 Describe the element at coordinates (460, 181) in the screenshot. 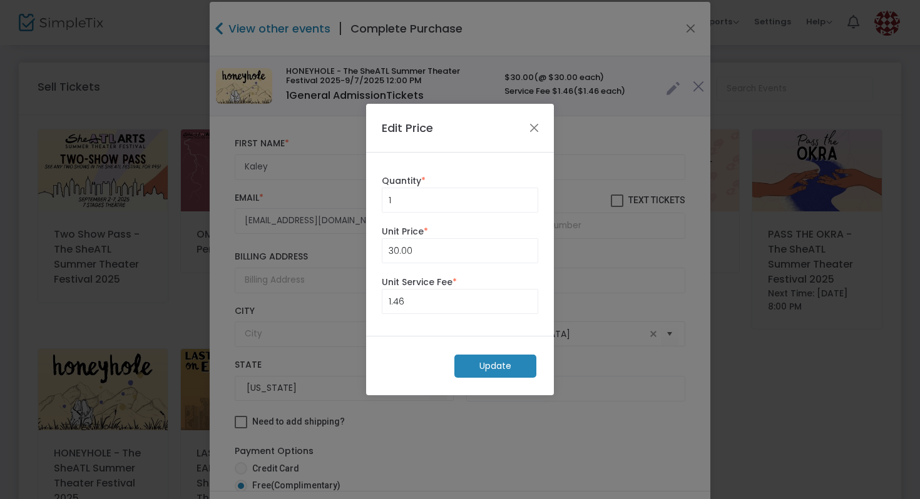

I see `label: Quantity` at that location.